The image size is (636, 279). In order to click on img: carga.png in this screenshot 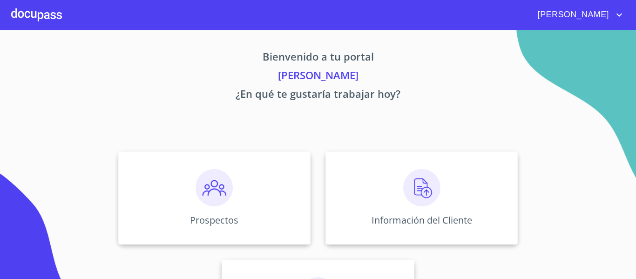, I will do `click(422, 188)`.